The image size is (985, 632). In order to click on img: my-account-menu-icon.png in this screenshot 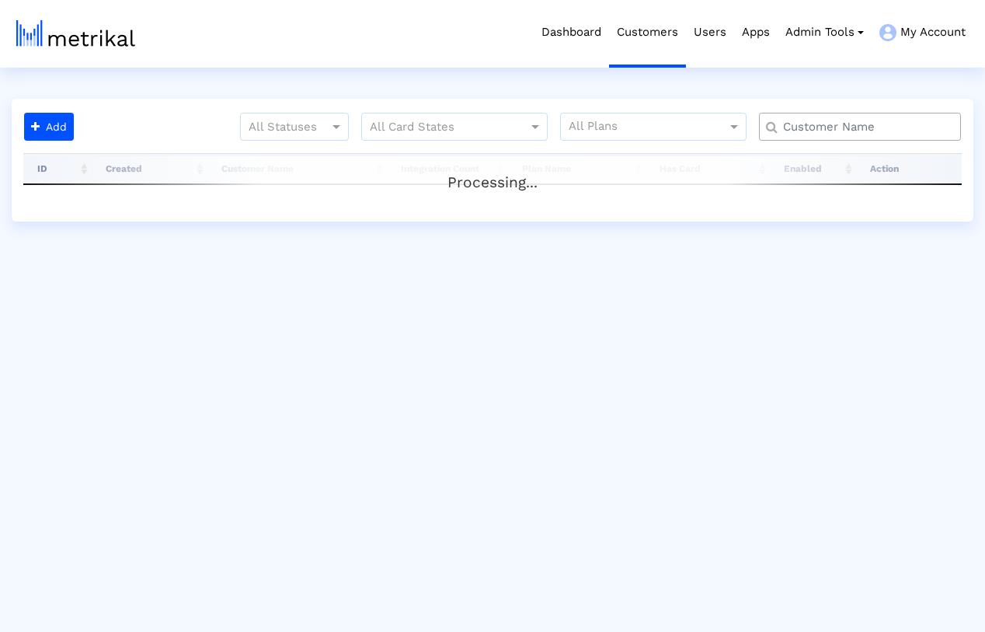, I will do `click(888, 33)`.